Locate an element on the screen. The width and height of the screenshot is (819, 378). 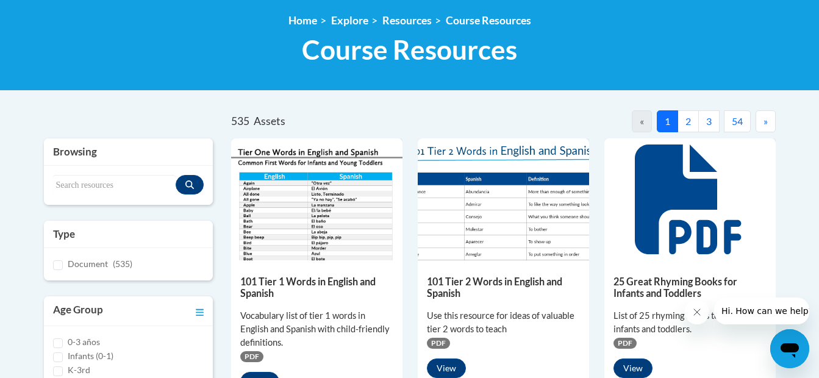
div: List of 25 rhyming books to read with infants and toddlers. is located at coordinates (690, 323).